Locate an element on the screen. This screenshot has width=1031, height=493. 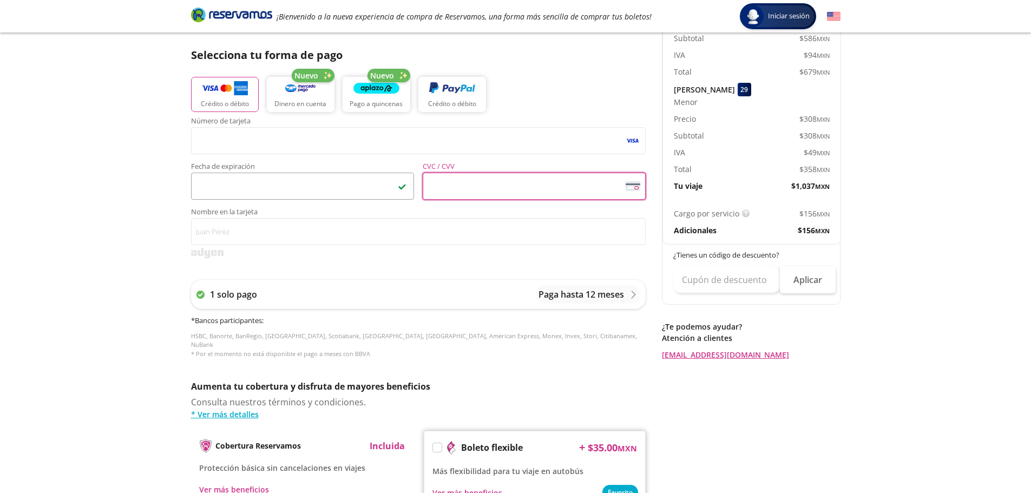
span: $ 49 is located at coordinates (817, 152).